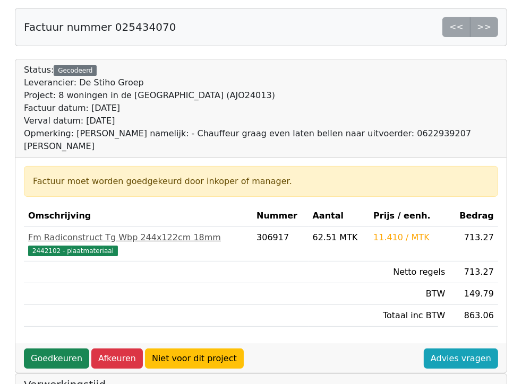  I want to click on th: Prijs / eenh., so click(409, 216).